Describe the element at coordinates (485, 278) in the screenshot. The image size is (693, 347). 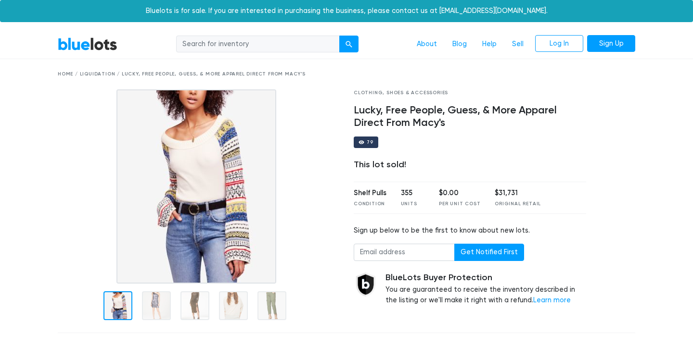
I see `h5: BlueLots Buyer Protection` at that location.